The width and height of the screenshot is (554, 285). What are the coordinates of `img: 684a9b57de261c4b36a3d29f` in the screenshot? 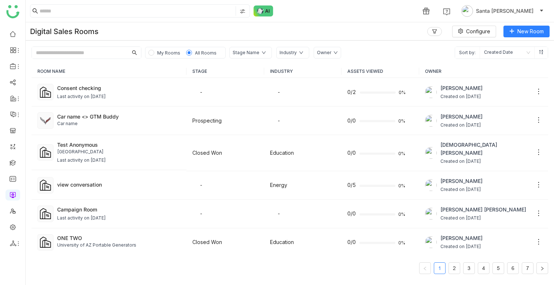 It's located at (431, 214).